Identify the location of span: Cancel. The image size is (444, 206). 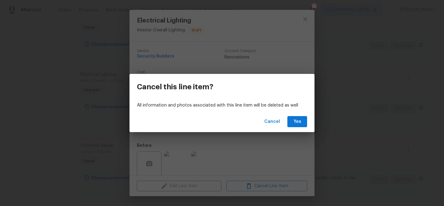
(272, 122).